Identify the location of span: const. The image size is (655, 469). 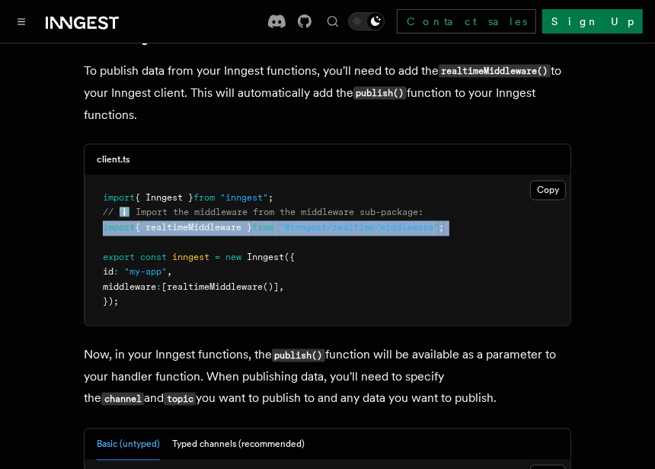
(153, 258).